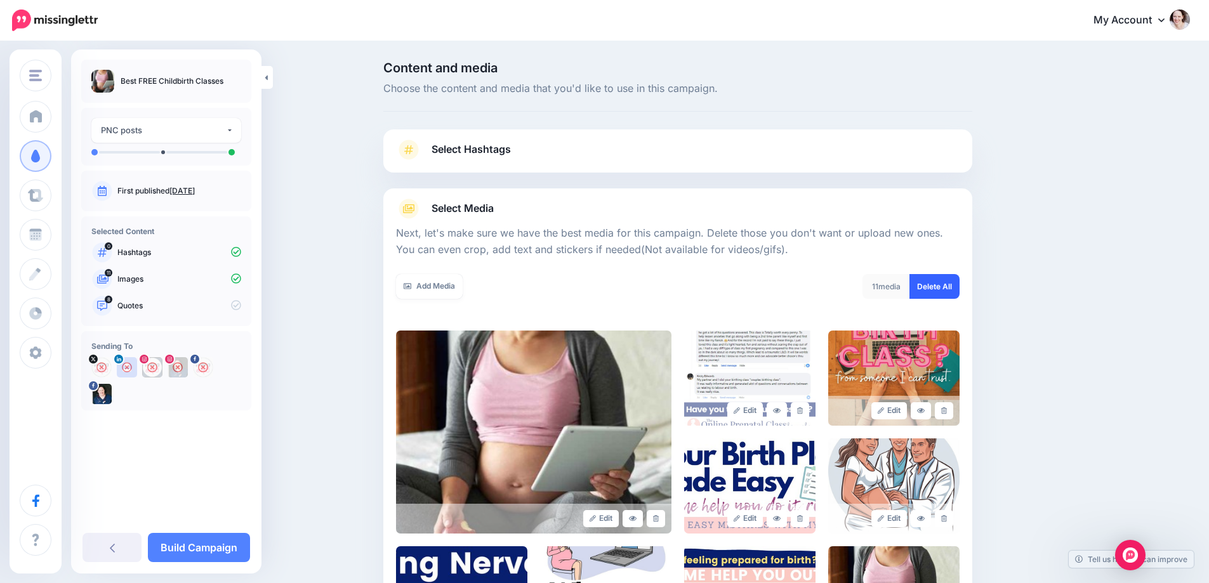  What do you see at coordinates (678, 68) in the screenshot?
I see `span: Content and media` at bounding box center [678, 68].